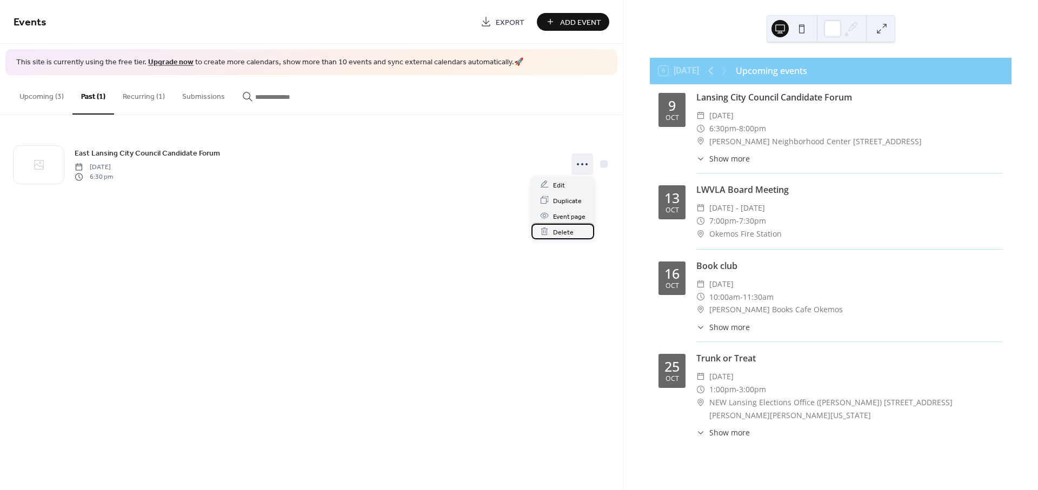 The width and height of the screenshot is (1038, 490). I want to click on a: East Lansing City Council Candidate Forum, so click(147, 153).